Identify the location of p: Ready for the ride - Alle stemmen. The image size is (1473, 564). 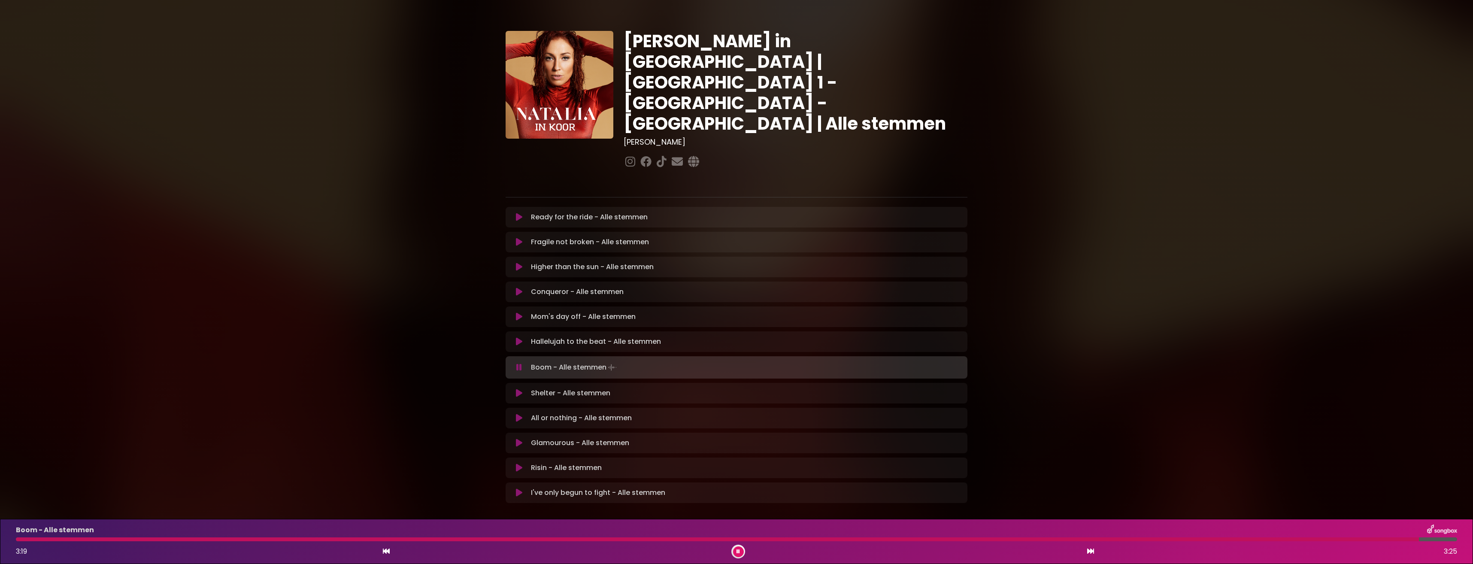
(589, 217).